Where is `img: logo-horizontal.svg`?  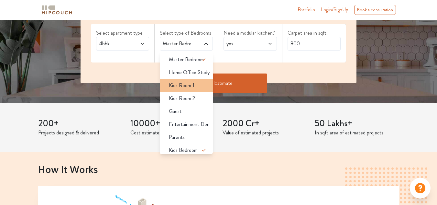 img: logo-horizontal.svg is located at coordinates (57, 10).